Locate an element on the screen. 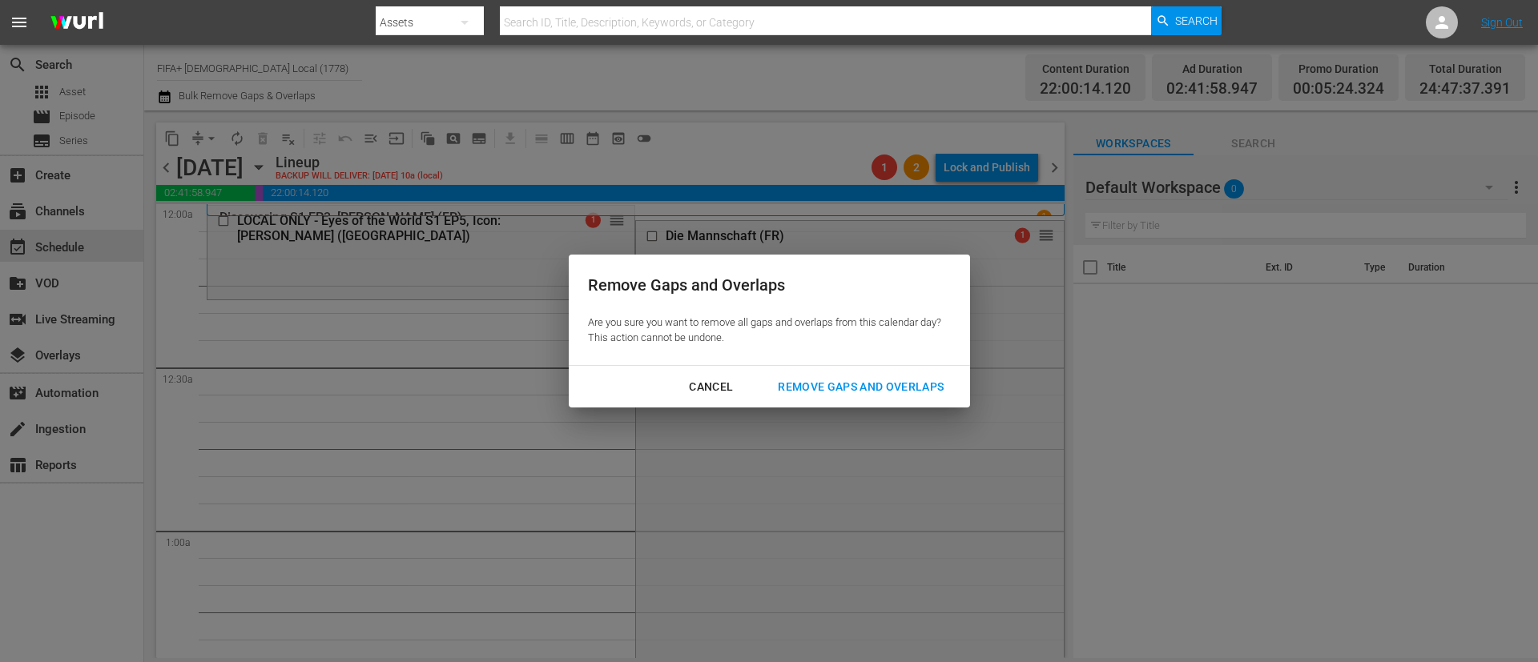  button: Cancel is located at coordinates (711, 387).